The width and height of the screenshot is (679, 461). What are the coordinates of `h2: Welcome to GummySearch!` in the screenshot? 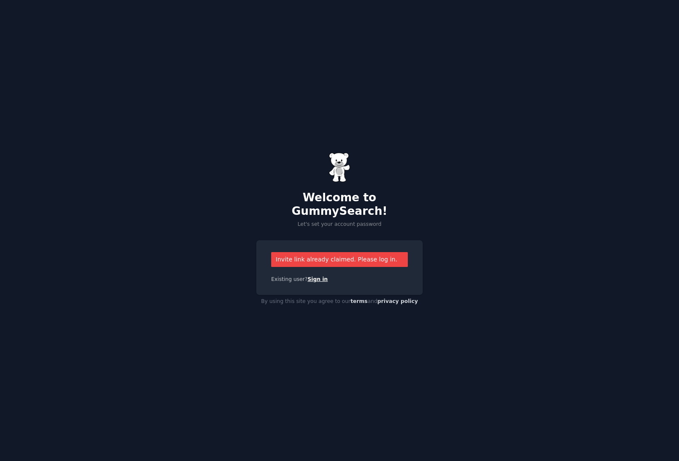 It's located at (339, 204).